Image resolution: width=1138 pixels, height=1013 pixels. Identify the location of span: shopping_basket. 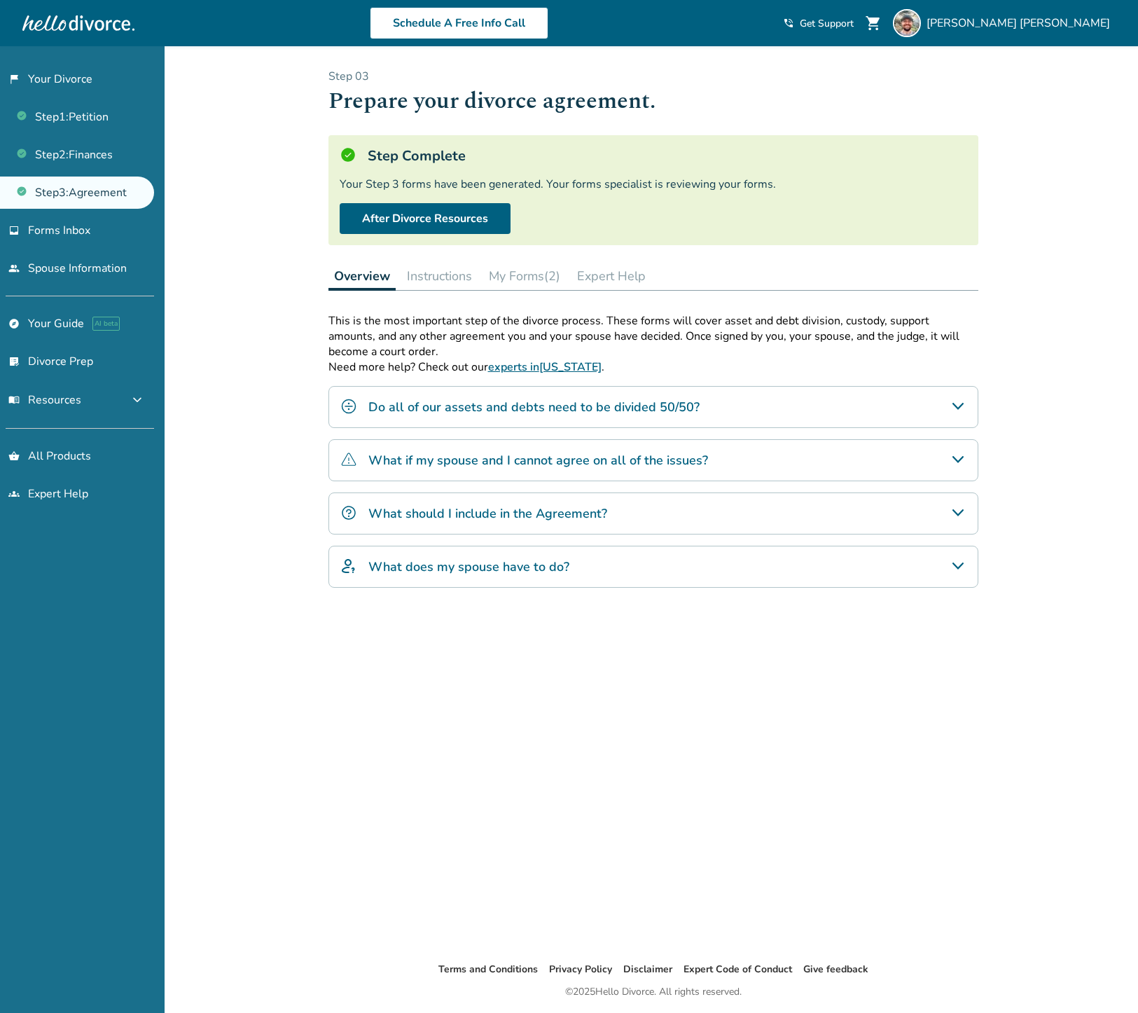
(14, 456).